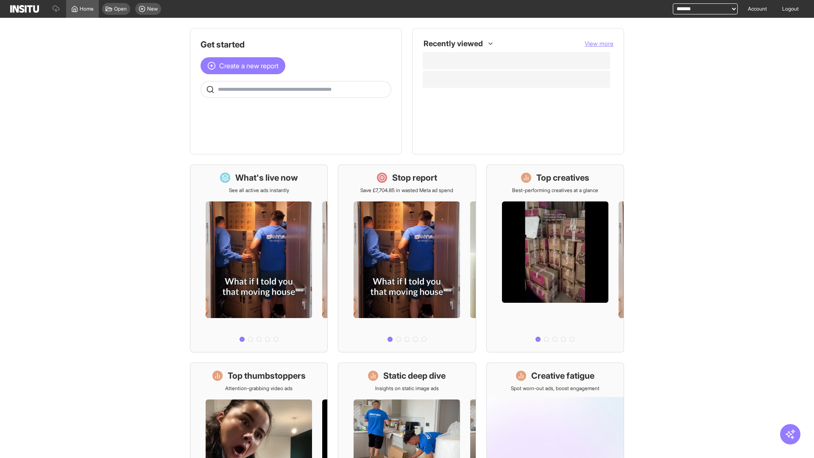  Describe the element at coordinates (243, 66) in the screenshot. I see `button: Create a new report` at that location.